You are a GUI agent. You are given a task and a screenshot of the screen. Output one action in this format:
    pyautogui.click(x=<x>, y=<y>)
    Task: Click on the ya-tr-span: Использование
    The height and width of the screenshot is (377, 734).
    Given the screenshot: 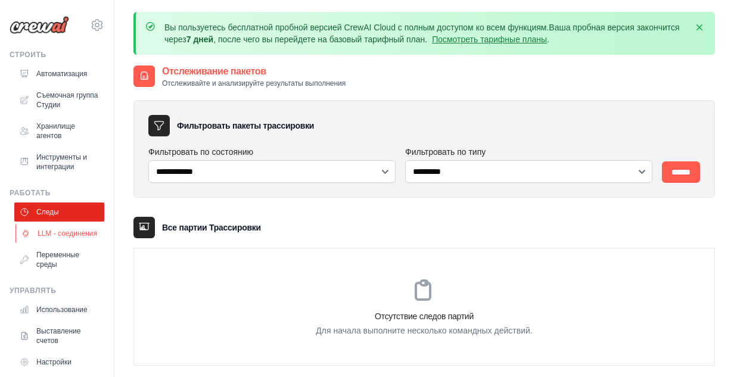 What is the action you would take?
    pyautogui.click(x=62, y=310)
    